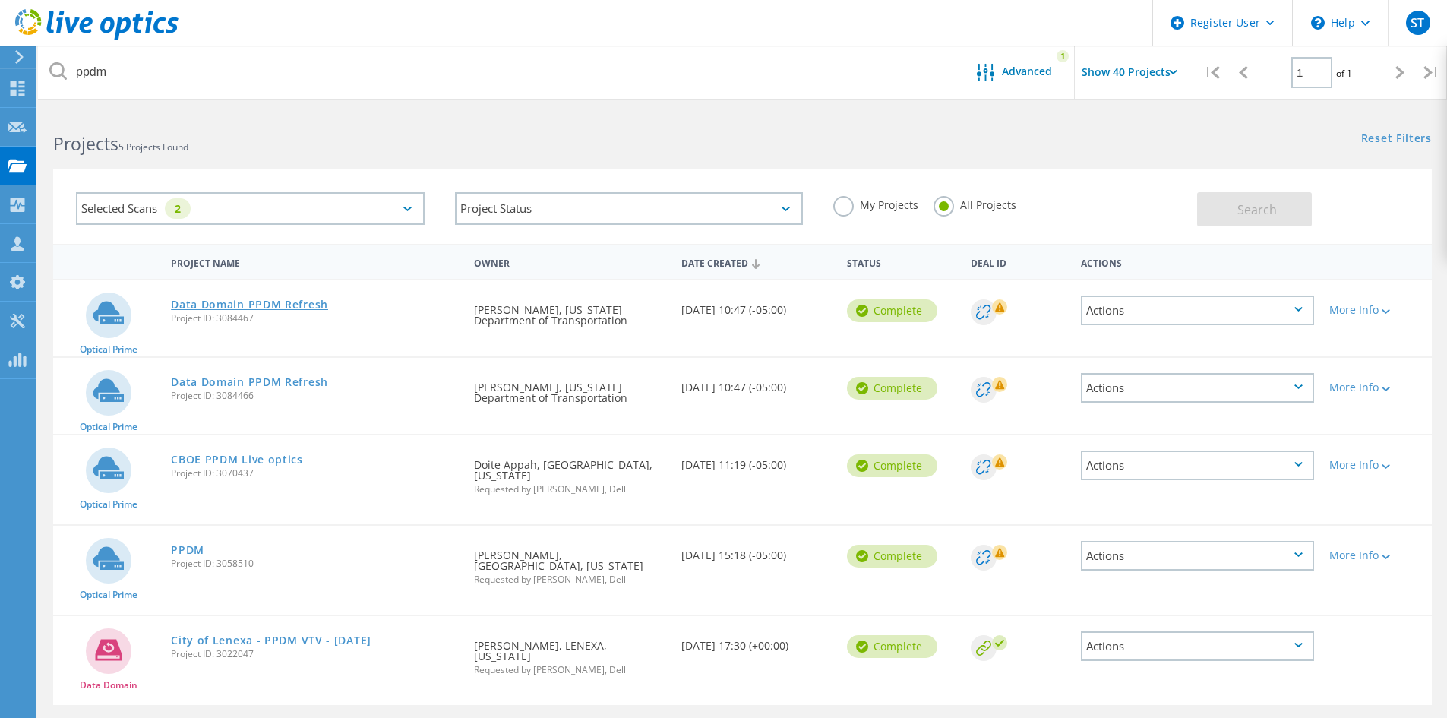  I want to click on div: Project Status, so click(629, 208).